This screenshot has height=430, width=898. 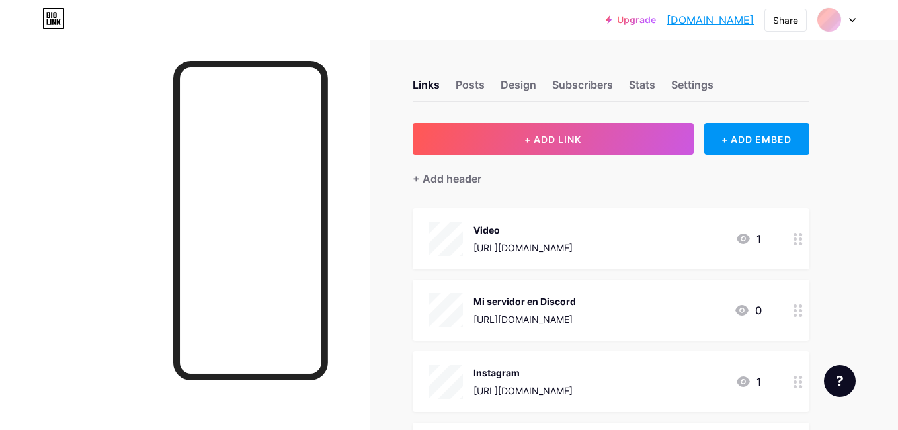 I want to click on div: Stats, so click(x=642, y=89).